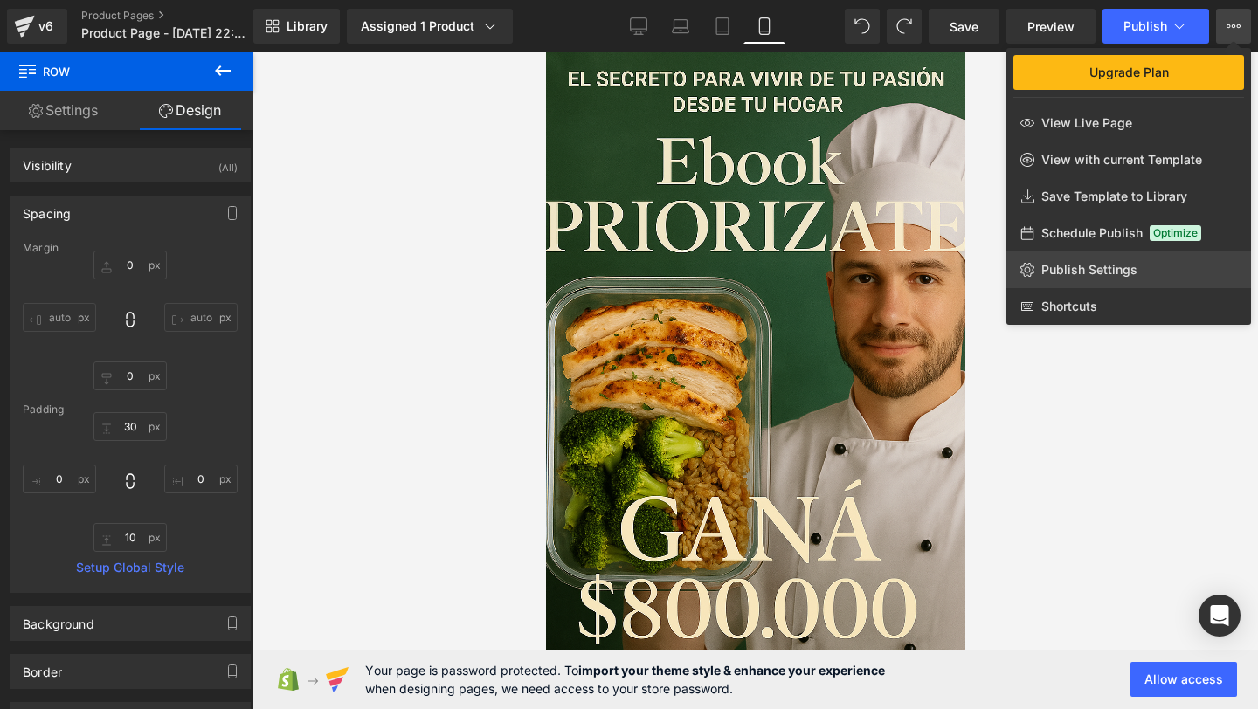 Image resolution: width=1258 pixels, height=709 pixels. I want to click on div: Open Intercom Messenger, so click(1220, 616).